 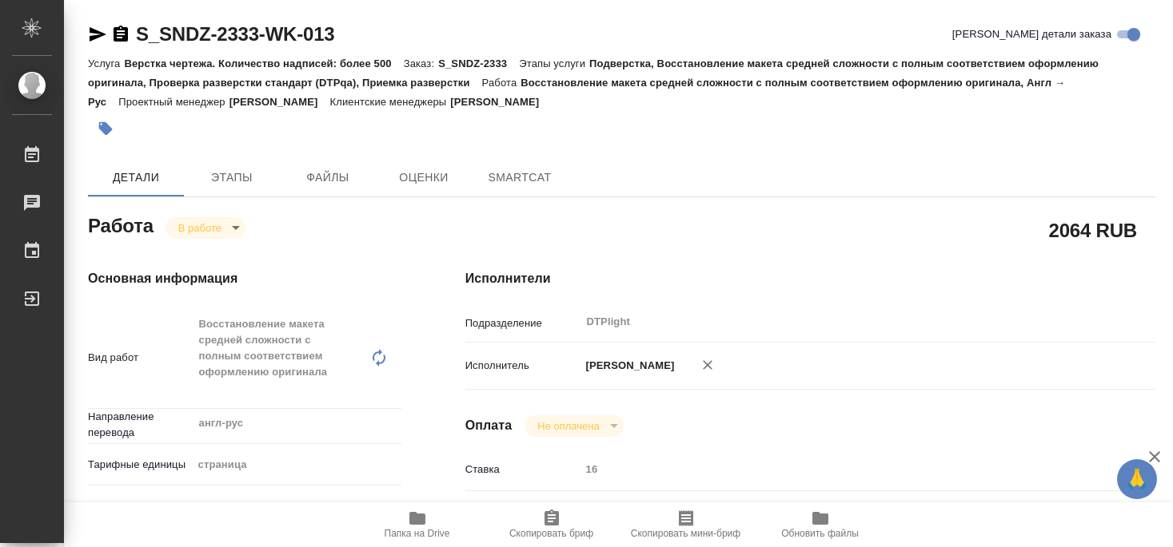 What do you see at coordinates (297, 465) in the screenshot?
I see `div: страница` at bounding box center [297, 465].